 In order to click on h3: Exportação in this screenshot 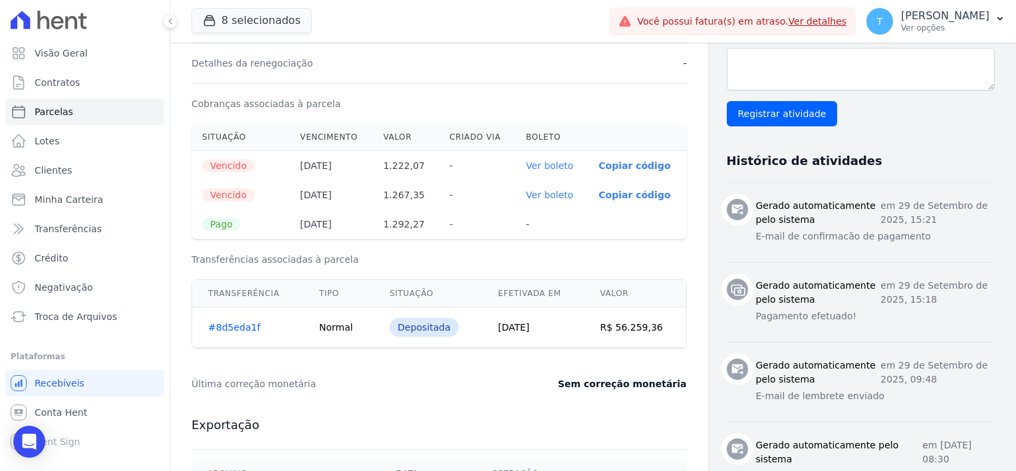, I will do `click(439, 425)`.